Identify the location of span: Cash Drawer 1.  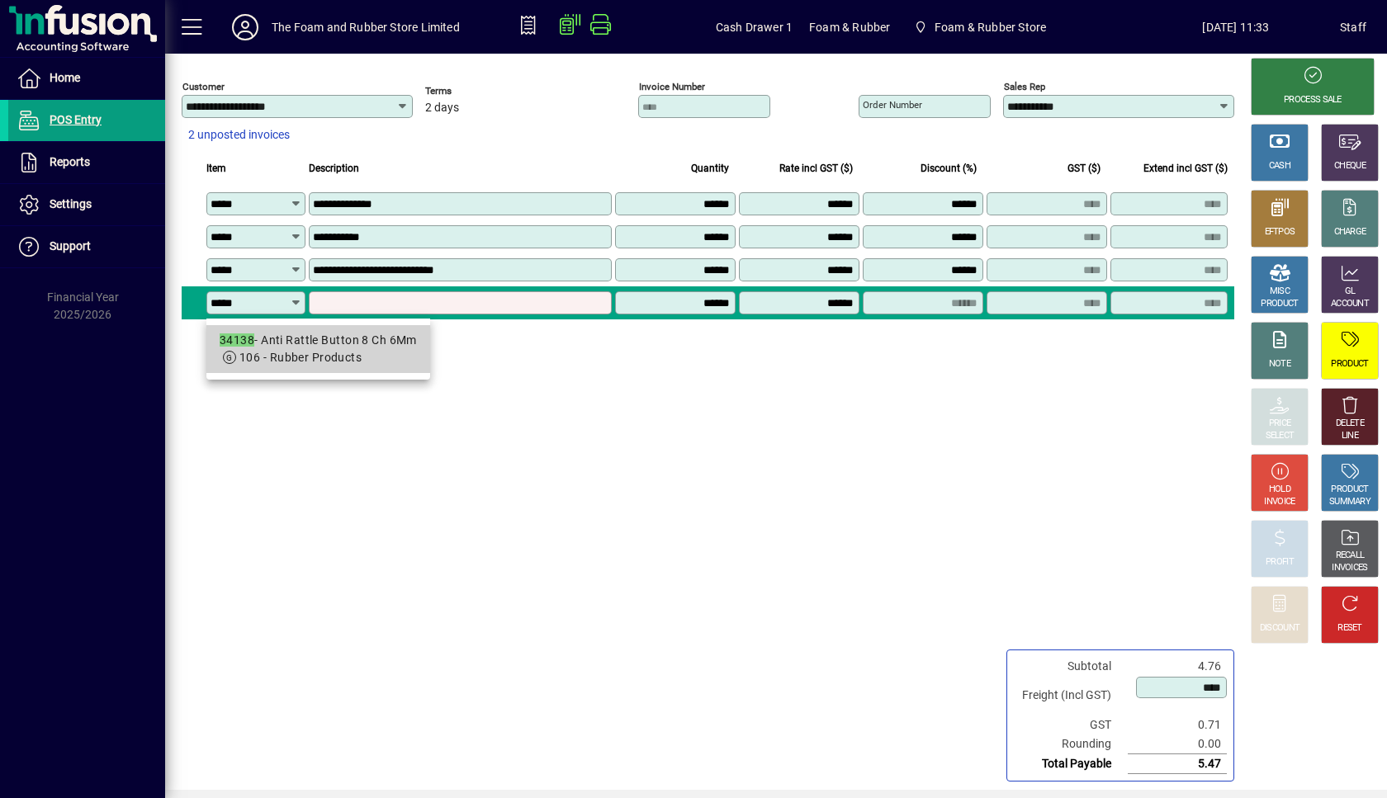
(754, 27).